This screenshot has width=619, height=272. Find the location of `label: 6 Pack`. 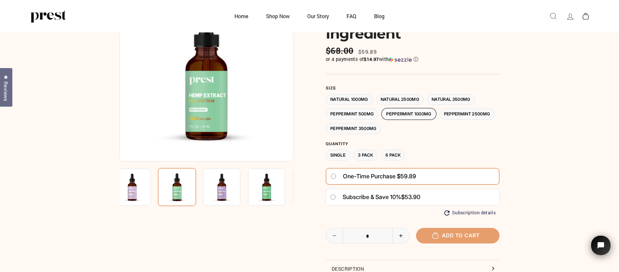

label: 6 Pack is located at coordinates (393, 156).